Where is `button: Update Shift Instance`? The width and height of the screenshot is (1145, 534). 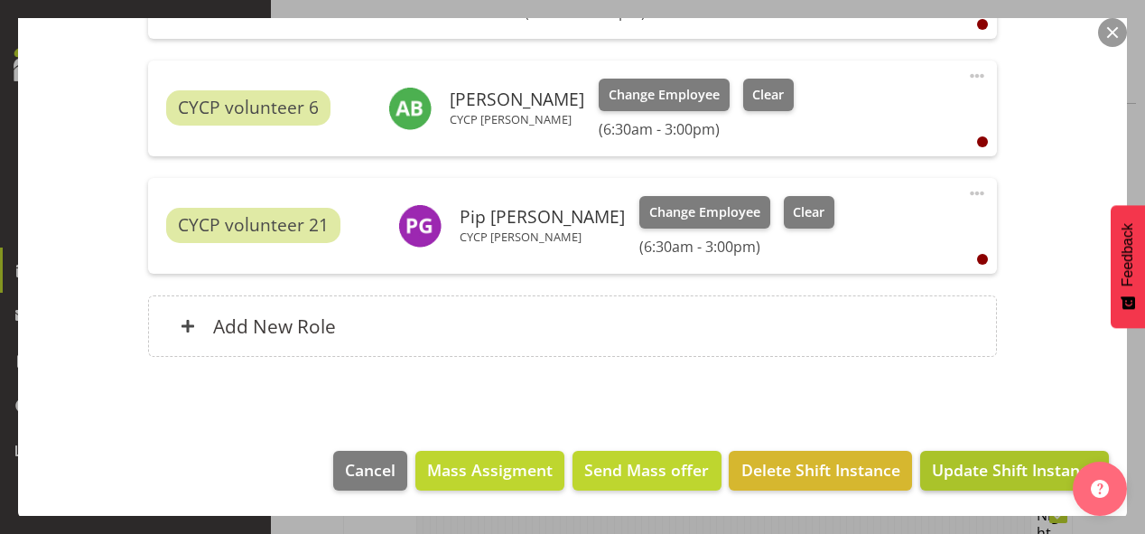
button: Update Shift Instance is located at coordinates (1014, 470).